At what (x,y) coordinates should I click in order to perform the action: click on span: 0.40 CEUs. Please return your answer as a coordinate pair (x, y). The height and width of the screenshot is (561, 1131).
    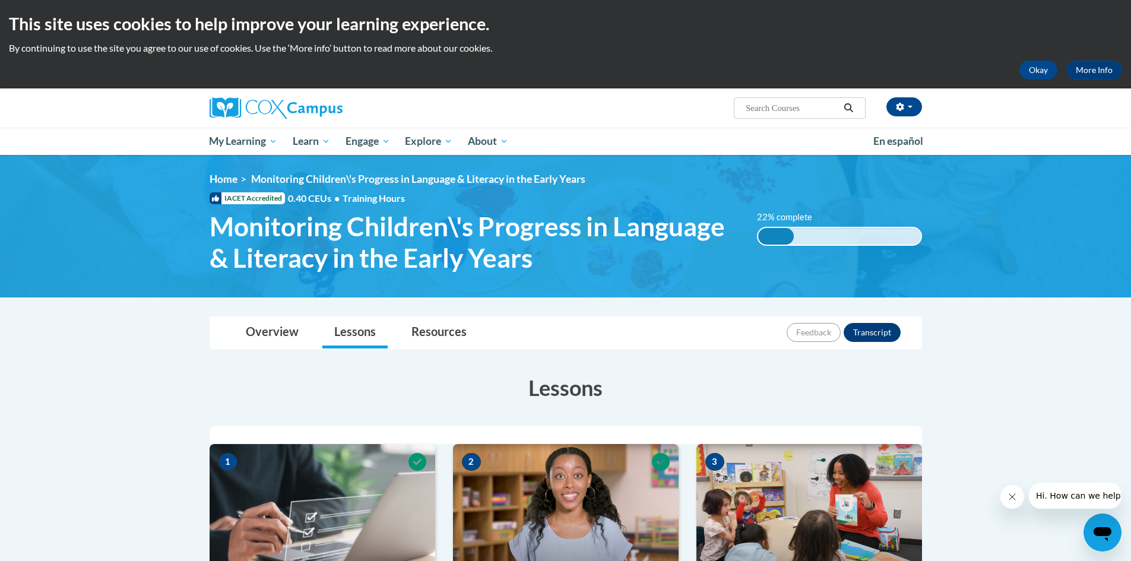
    Looking at the image, I should click on (315, 198).